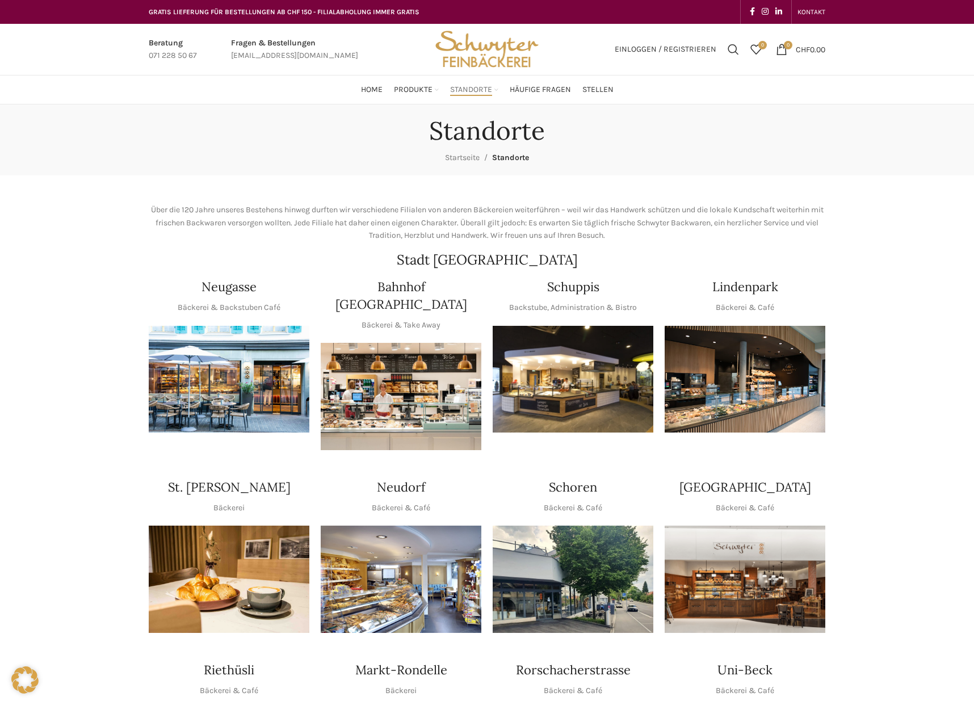  Describe the element at coordinates (779, 12) in the screenshot. I see `a: Linkedin social link` at that location.